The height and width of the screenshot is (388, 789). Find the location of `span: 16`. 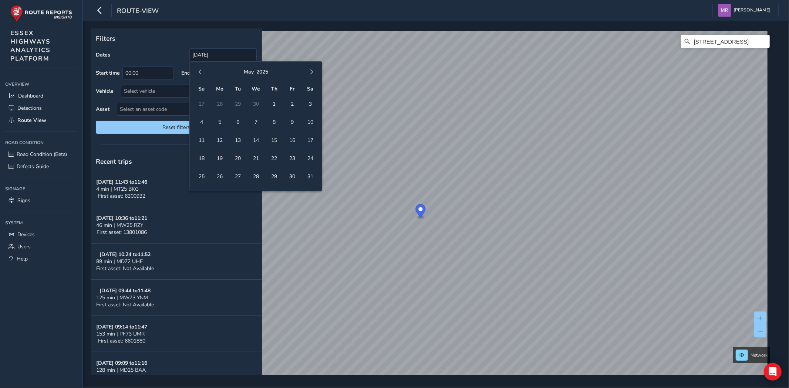

span: 16 is located at coordinates (292, 140).